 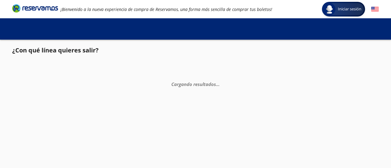 What do you see at coordinates (35, 9) in the screenshot?
I see `a: Brand Logo` at bounding box center [35, 9].